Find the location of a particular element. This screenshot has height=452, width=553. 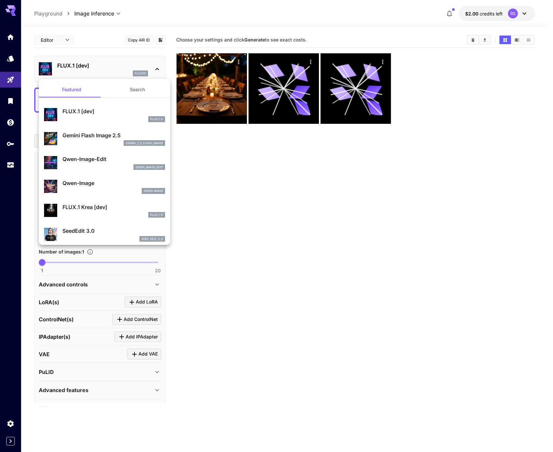

div: Gemini Flash Image 2.5gemini_2_5_flash_image is located at coordinates (105, 138).